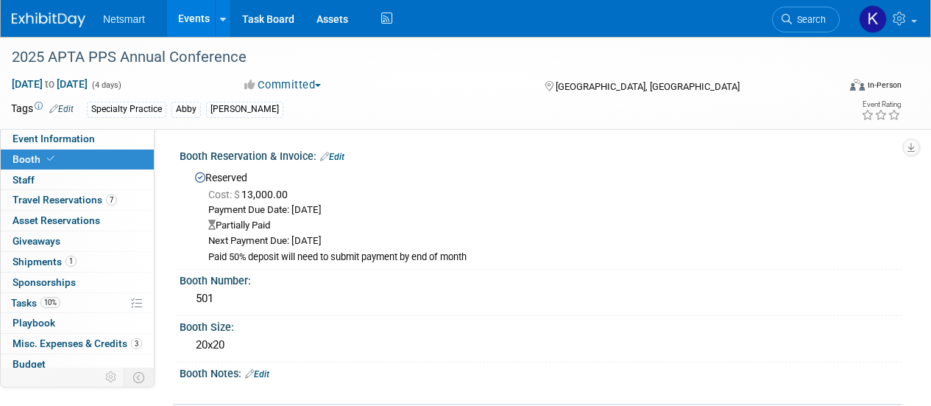 This screenshot has height=406, width=931. What do you see at coordinates (416, 57) in the screenshot?
I see `div: 2025 APTA PPS Annual Conference` at bounding box center [416, 57].